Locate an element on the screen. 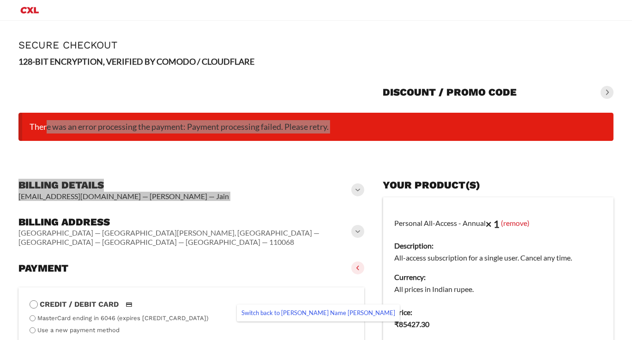 The height and width of the screenshot is (340, 632). li: There was an error processing the payment: Payment processing failed. Please retry. is located at coordinates (316, 126).